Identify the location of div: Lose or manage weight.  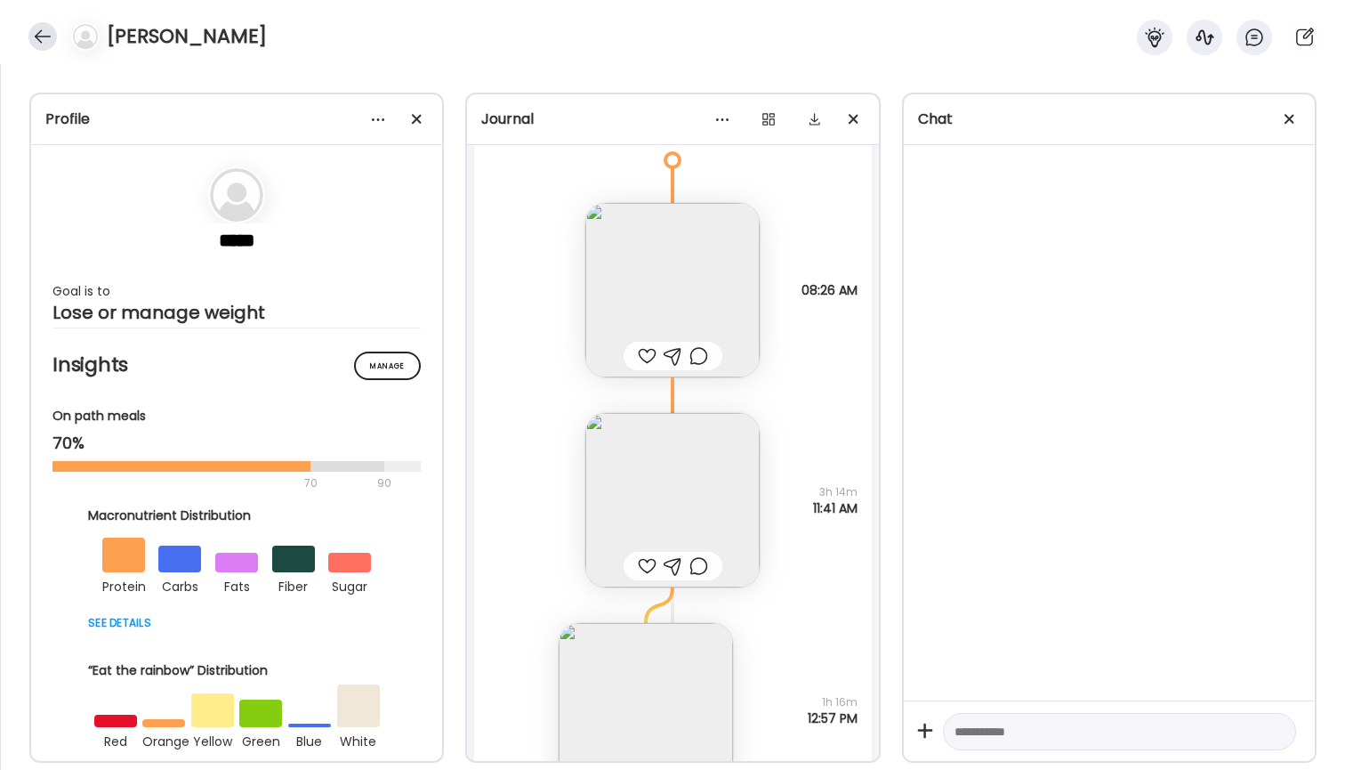
(237, 312).